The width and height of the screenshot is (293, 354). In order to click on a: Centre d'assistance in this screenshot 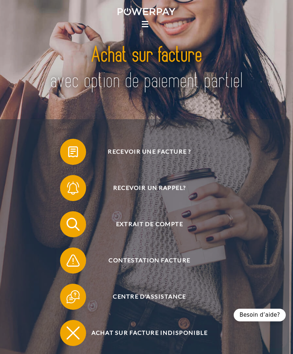, I will do `click(145, 297)`.